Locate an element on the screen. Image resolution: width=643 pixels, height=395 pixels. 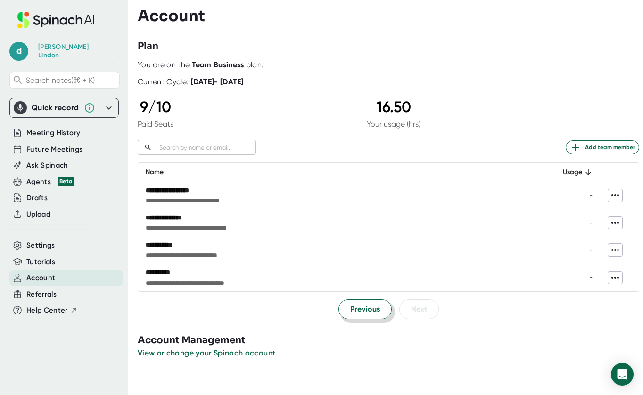
span: Next is located at coordinates (419, 310).